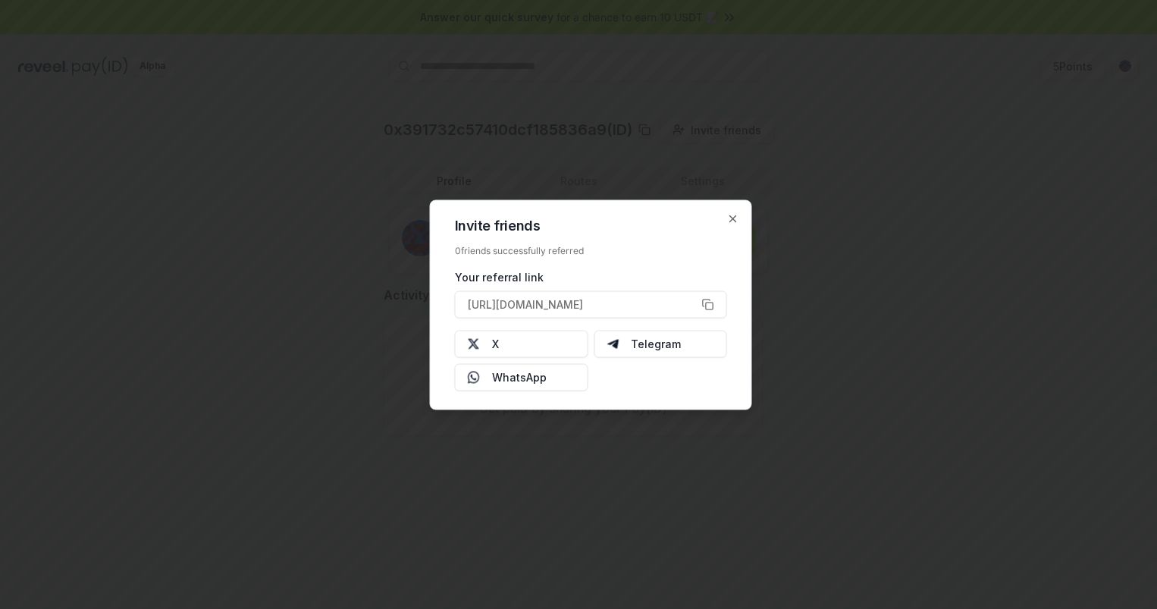 The height and width of the screenshot is (609, 1157). I want to click on button: Telegram, so click(660, 343).